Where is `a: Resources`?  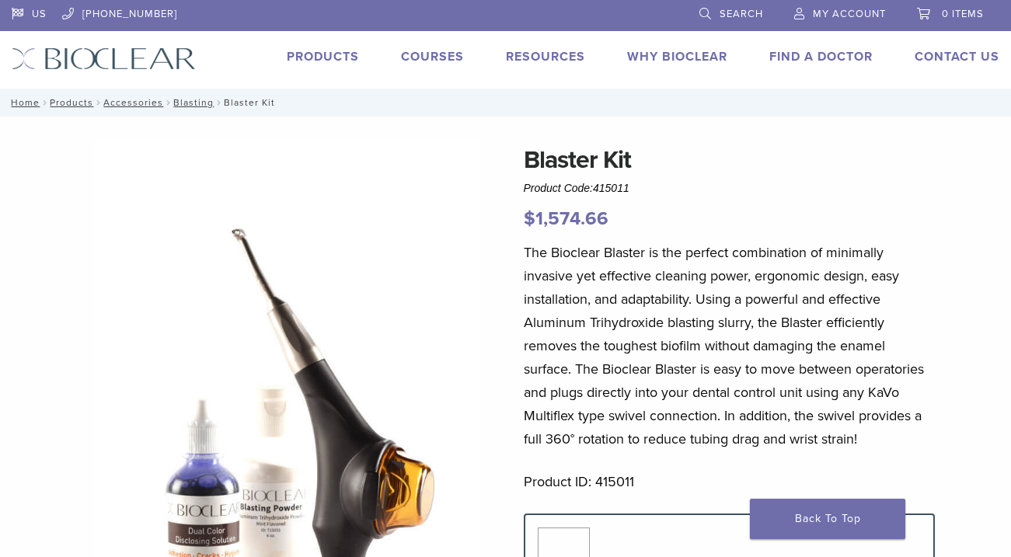
a: Resources is located at coordinates (545, 57).